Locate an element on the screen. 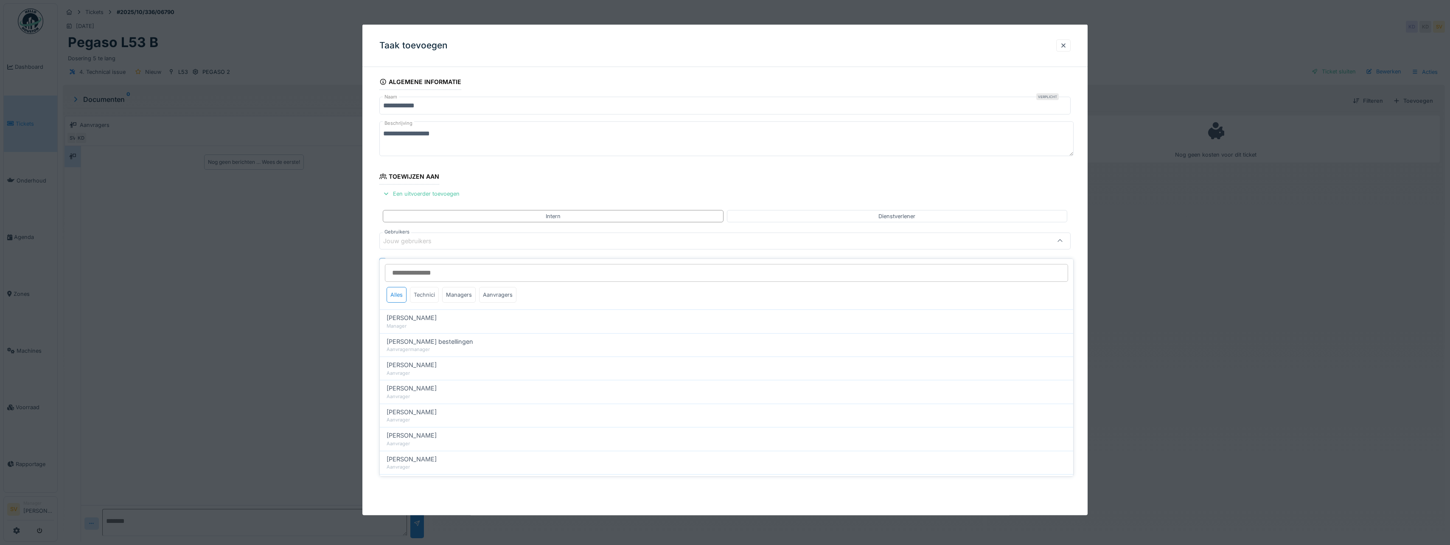 The width and height of the screenshot is (1450, 545). div: Alles is located at coordinates (396, 295).